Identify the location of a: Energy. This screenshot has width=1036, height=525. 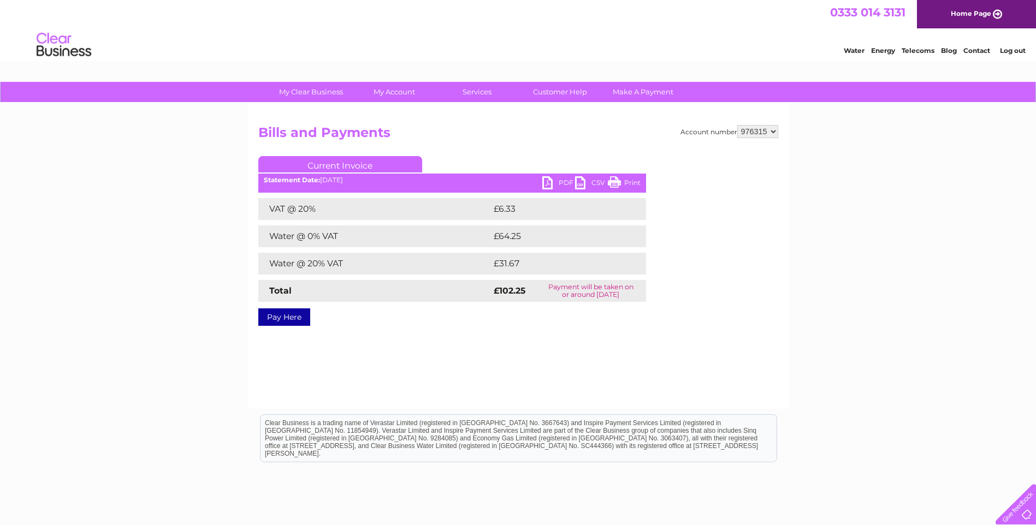
(883, 50).